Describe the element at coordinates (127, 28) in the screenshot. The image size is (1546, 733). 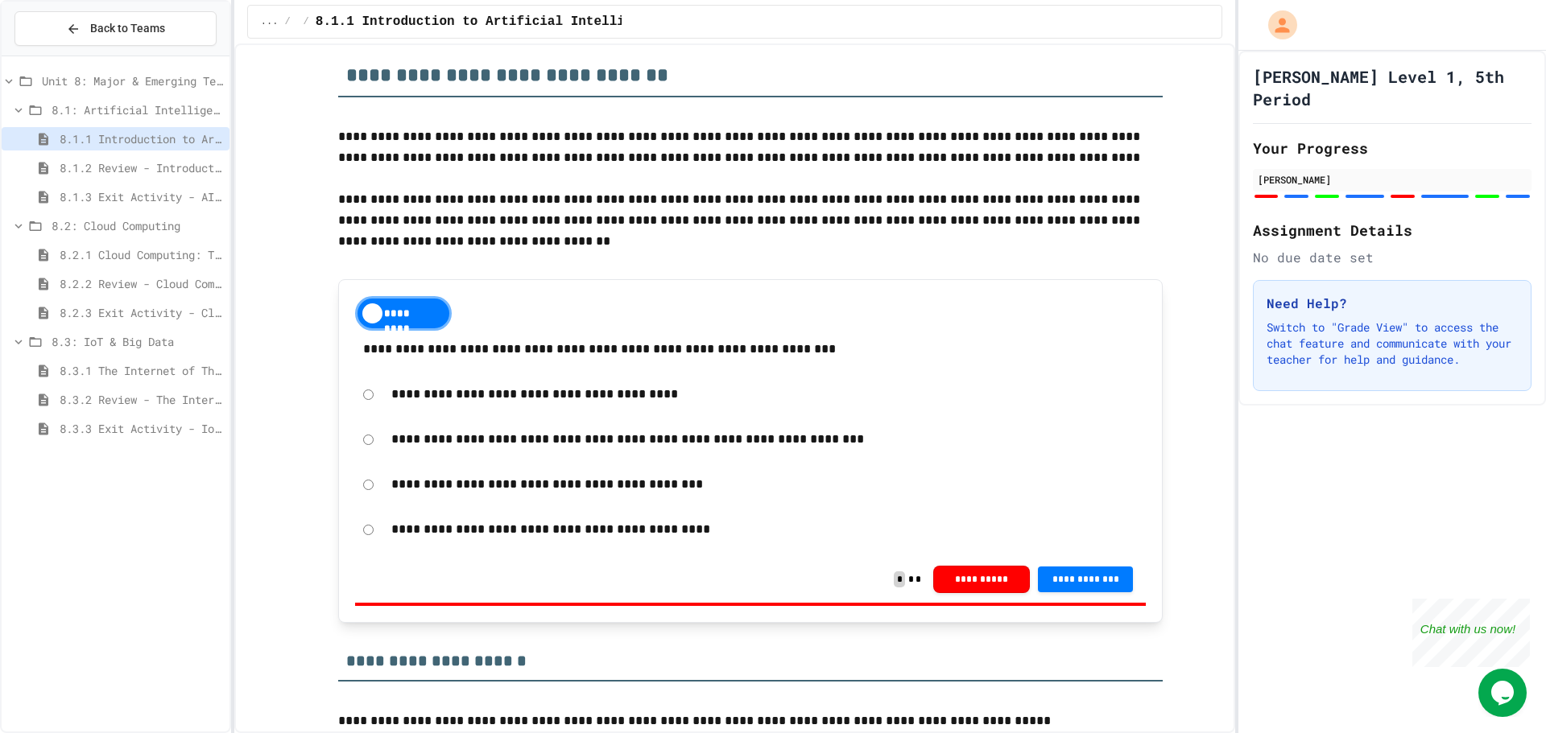
I see `span: Back to Teams` at that location.